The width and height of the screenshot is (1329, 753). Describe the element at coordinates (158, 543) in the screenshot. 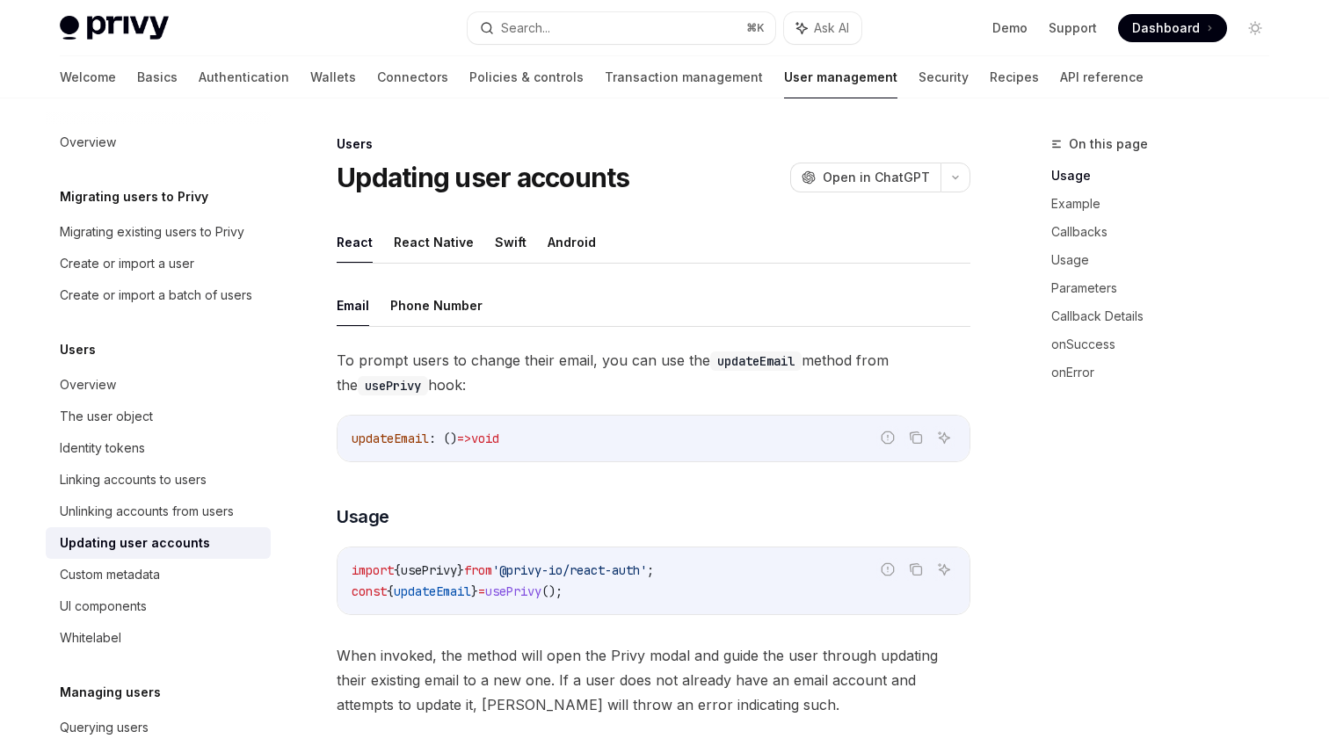

I see `a: Updating user accounts` at that location.